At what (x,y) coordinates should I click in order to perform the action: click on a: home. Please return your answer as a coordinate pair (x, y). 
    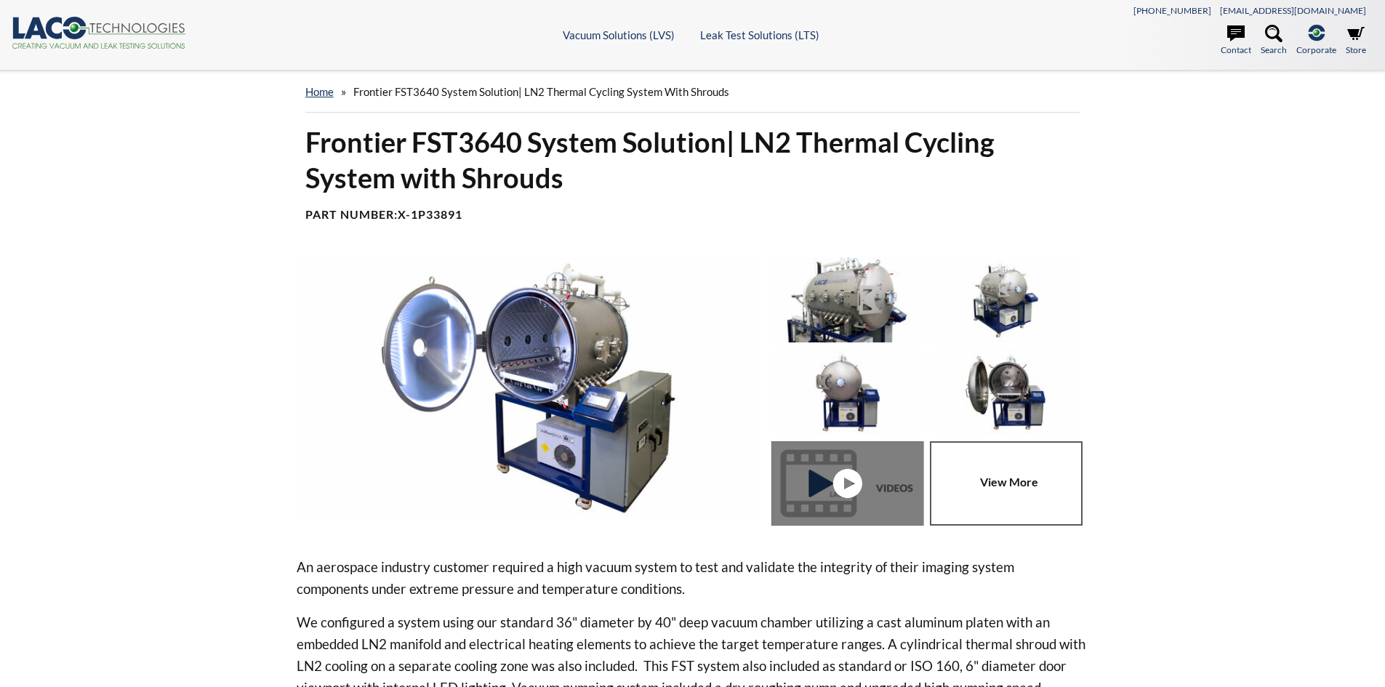
    Looking at the image, I should click on (319, 92).